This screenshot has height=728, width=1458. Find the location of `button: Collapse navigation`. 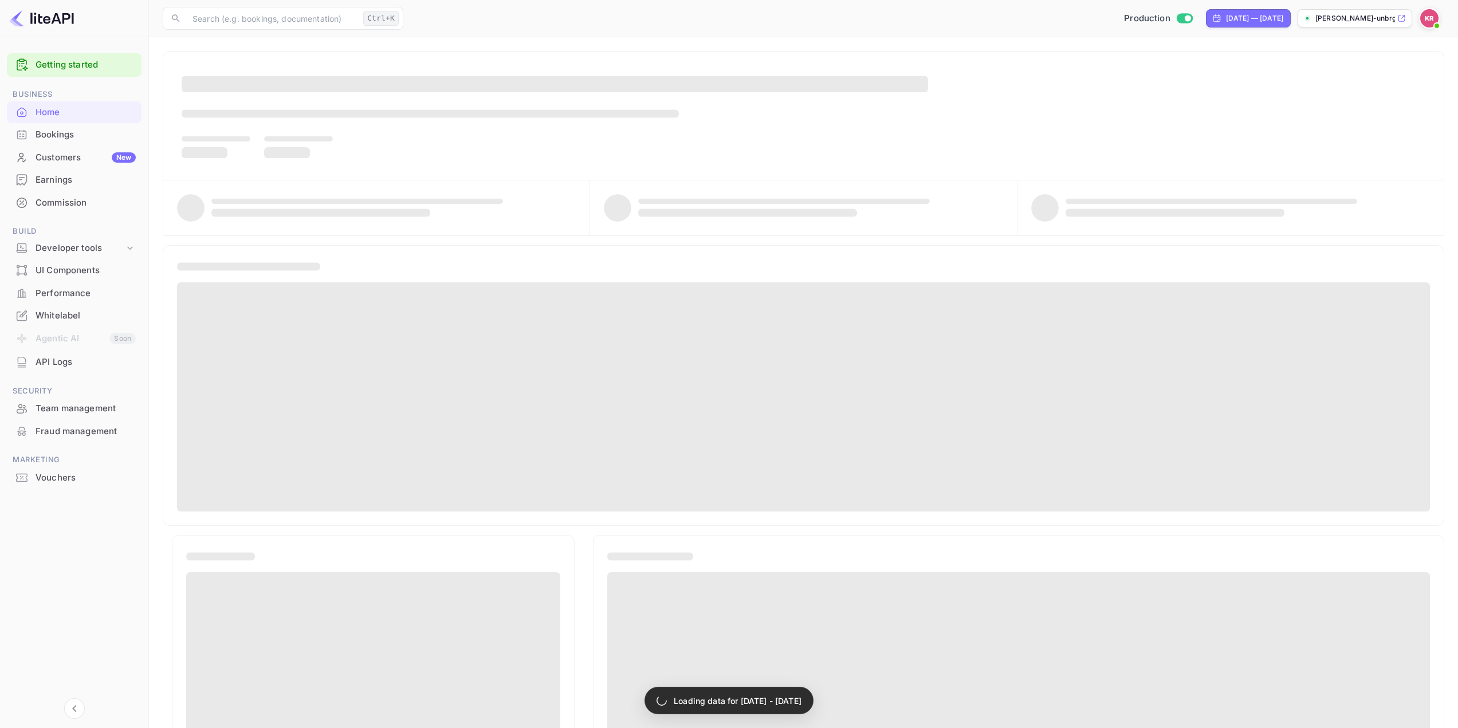

button: Collapse navigation is located at coordinates (74, 709).